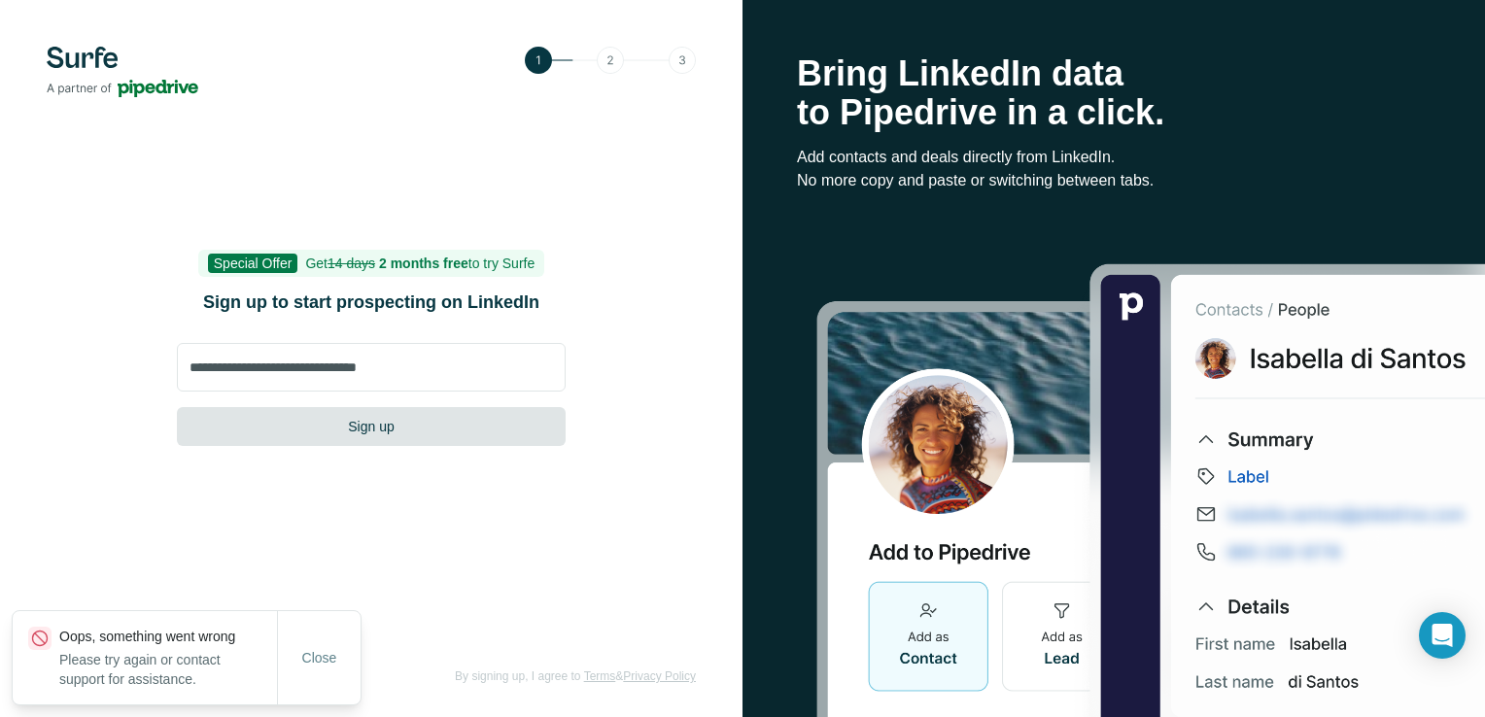 The width and height of the screenshot is (1485, 717). What do you see at coordinates (1442, 636) in the screenshot?
I see `div: Open Intercom Messenger` at bounding box center [1442, 636].